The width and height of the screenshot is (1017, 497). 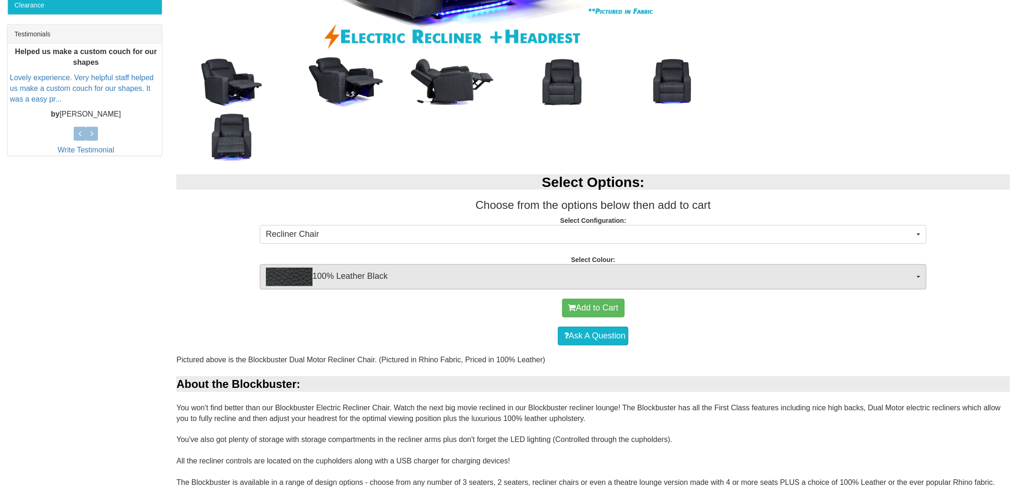 I want to click on span: Recliner Chair, so click(x=590, y=235).